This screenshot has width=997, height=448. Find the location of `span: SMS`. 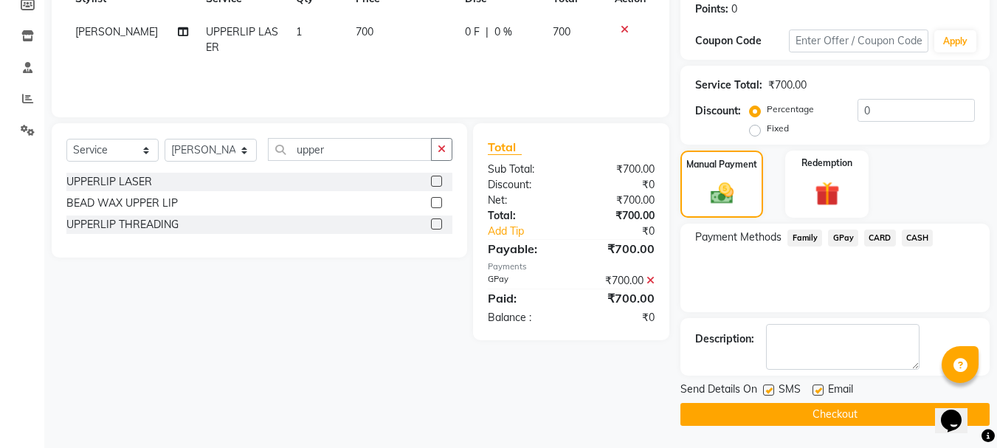

span: SMS is located at coordinates (790, 390).